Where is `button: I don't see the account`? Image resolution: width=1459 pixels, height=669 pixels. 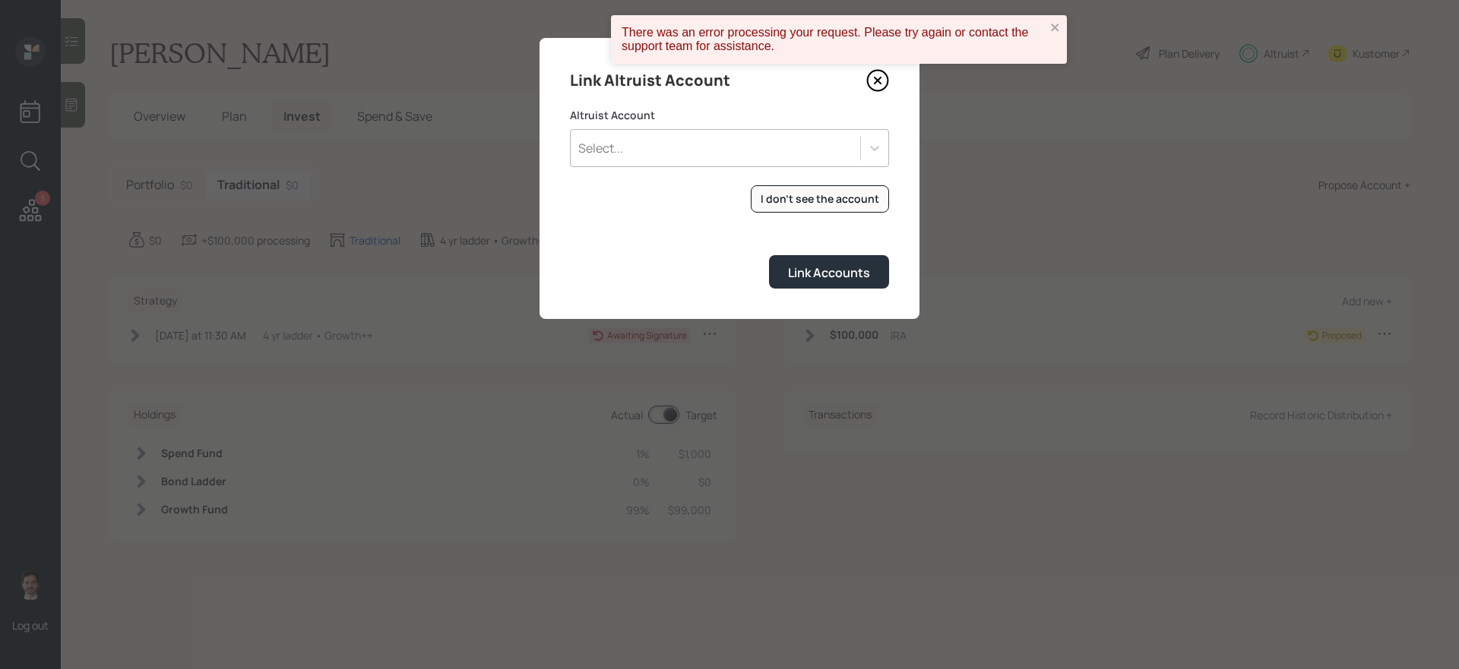
button: I don't see the account is located at coordinates (820, 199).